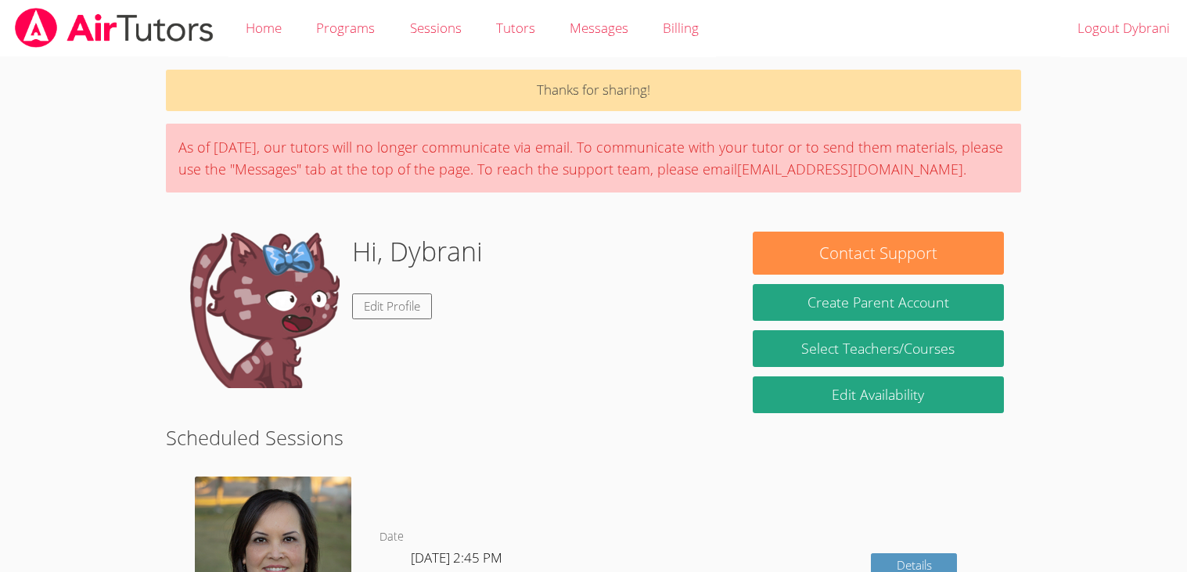 Image resolution: width=1187 pixels, height=572 pixels. What do you see at coordinates (593, 438) in the screenshot?
I see `h2: Scheduled Sessions` at bounding box center [593, 438].